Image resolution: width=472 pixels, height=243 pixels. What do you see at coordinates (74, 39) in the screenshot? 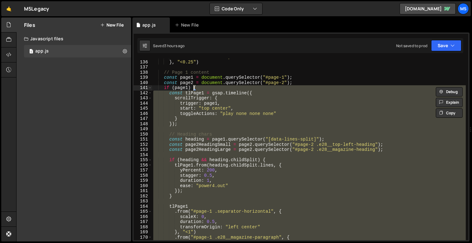
I see `div: Javascript files` at bounding box center [74, 39].